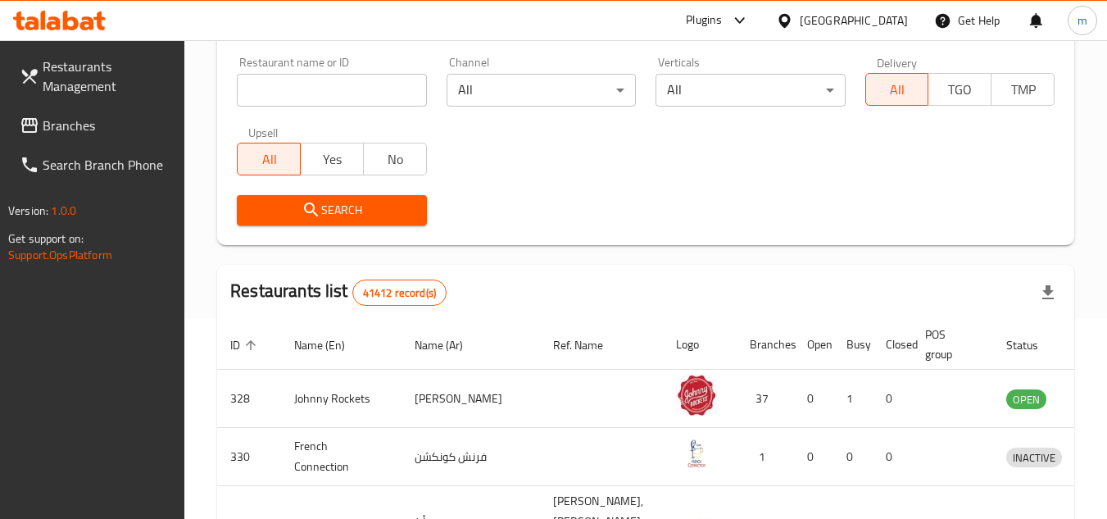 The width and height of the screenshot is (1107, 519). I want to click on button: Yes, so click(332, 159).